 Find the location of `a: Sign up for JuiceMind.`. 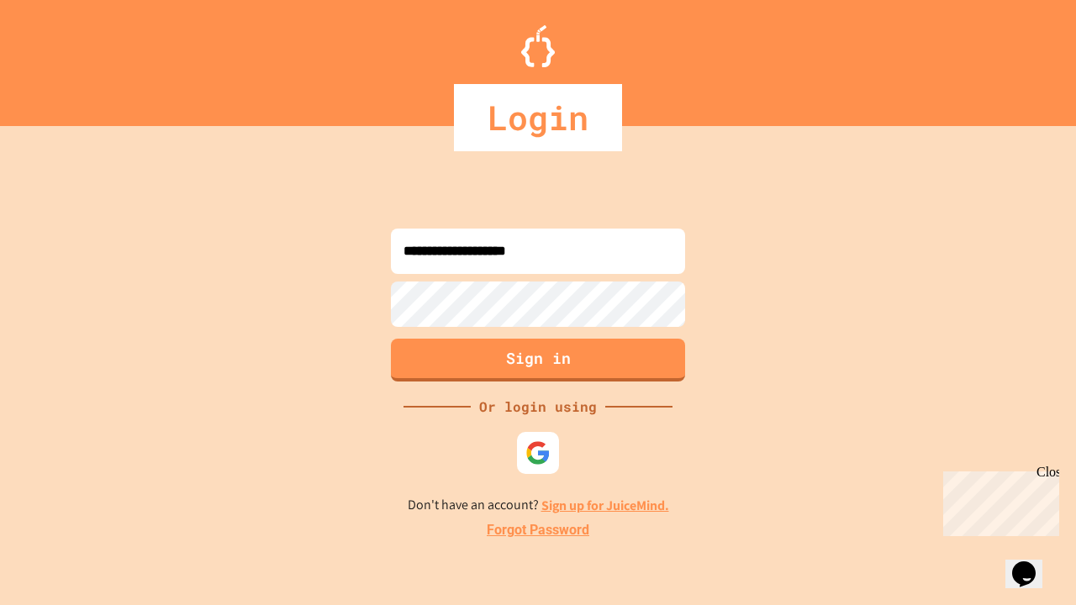

a: Sign up for JuiceMind. is located at coordinates (605, 505).